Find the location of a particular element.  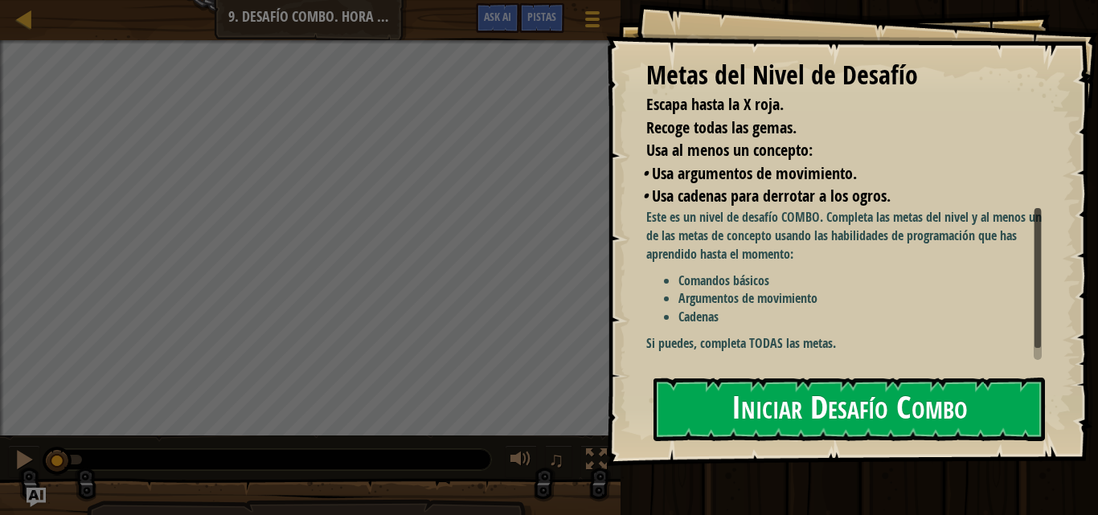

li: Recoge todas las gemas. is located at coordinates (832, 128).